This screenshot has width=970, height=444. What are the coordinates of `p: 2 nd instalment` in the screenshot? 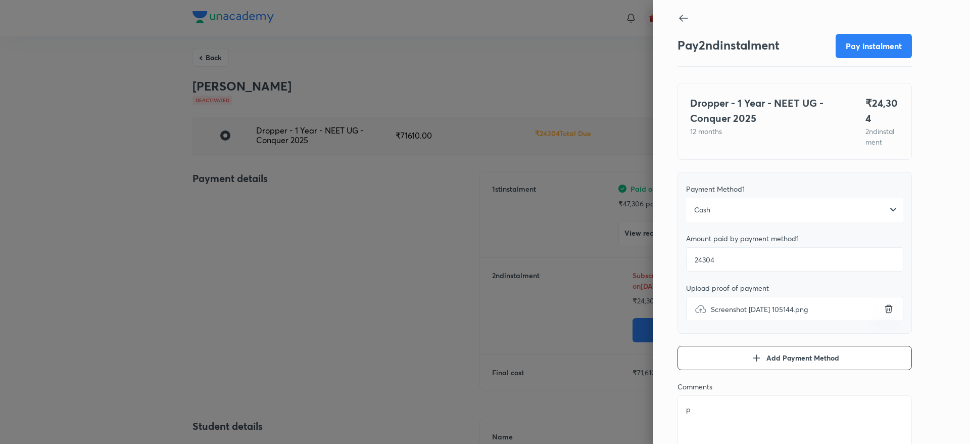 It's located at (882, 136).